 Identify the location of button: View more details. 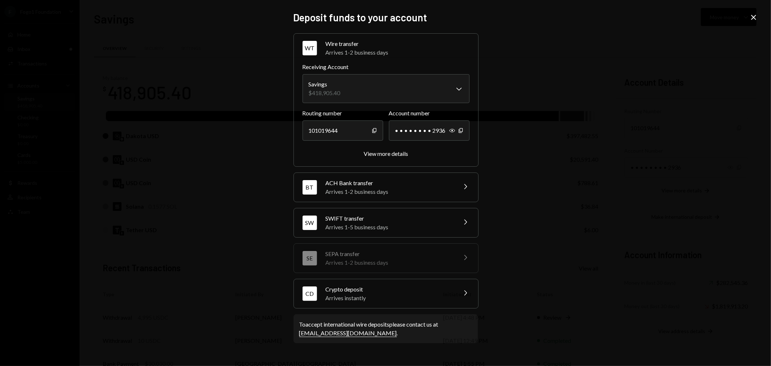
(385, 154).